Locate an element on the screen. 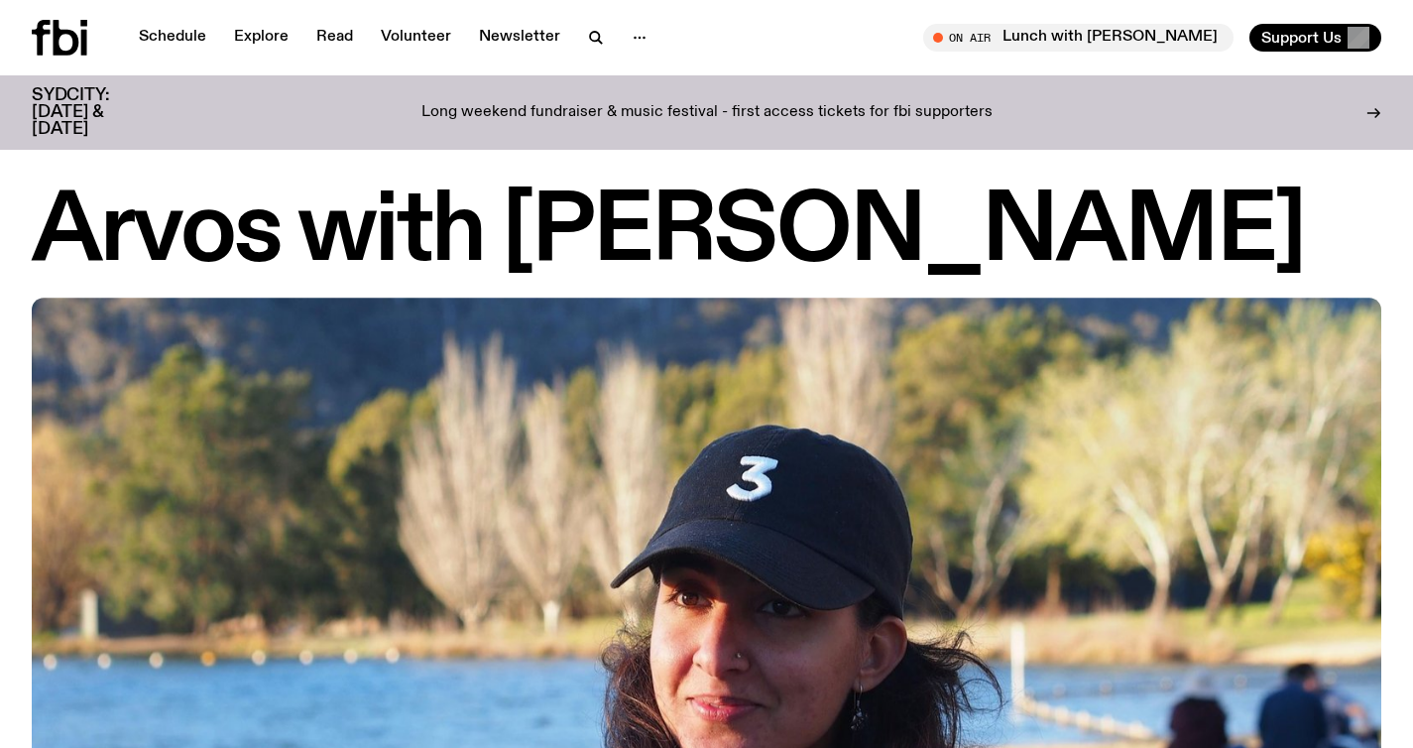 The height and width of the screenshot is (748, 1413). p: Long weekend fundraiser & music festival - first access tickets for fbi supporters is located at coordinates (707, 113).